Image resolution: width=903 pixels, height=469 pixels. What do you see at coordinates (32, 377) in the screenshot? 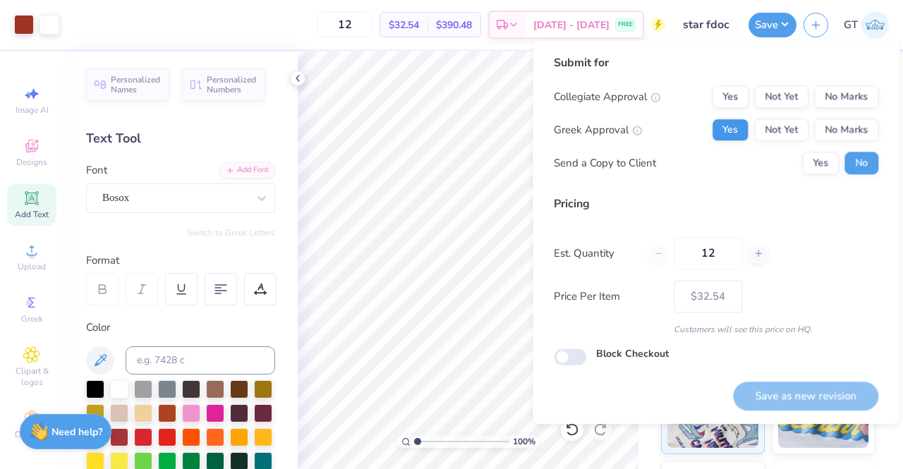
I see `span: Clipart & logos` at bounding box center [32, 377].